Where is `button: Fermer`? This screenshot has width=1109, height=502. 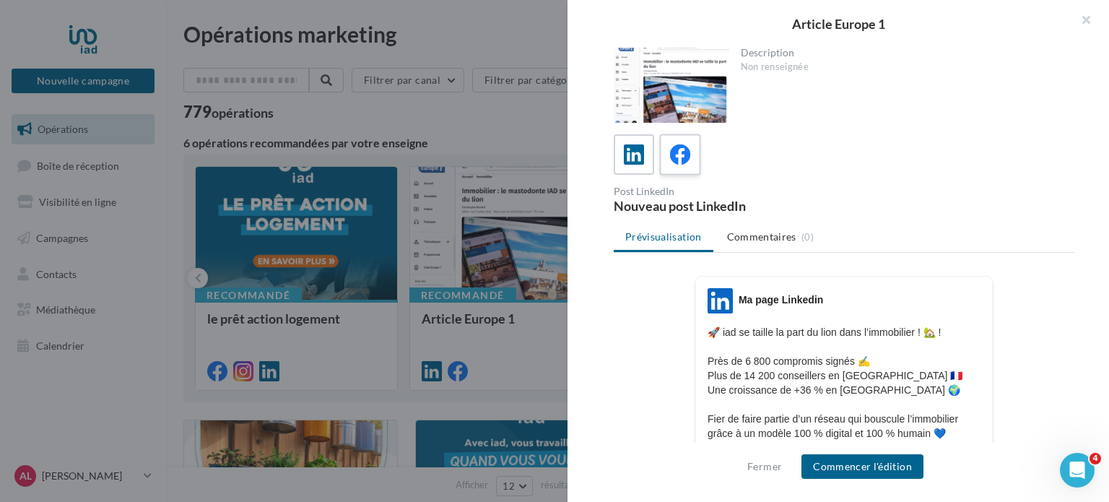 button: Fermer is located at coordinates (764, 466).